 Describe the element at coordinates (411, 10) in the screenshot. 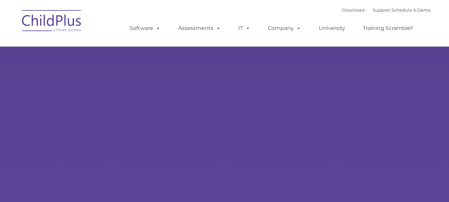

I see `a: Schedule A Demo` at that location.